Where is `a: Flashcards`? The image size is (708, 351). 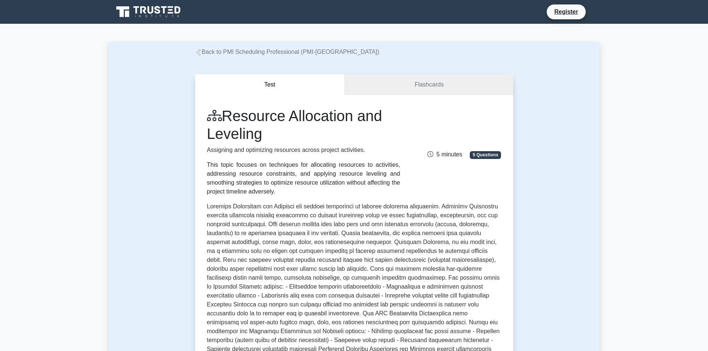 a: Flashcards is located at coordinates (429, 85).